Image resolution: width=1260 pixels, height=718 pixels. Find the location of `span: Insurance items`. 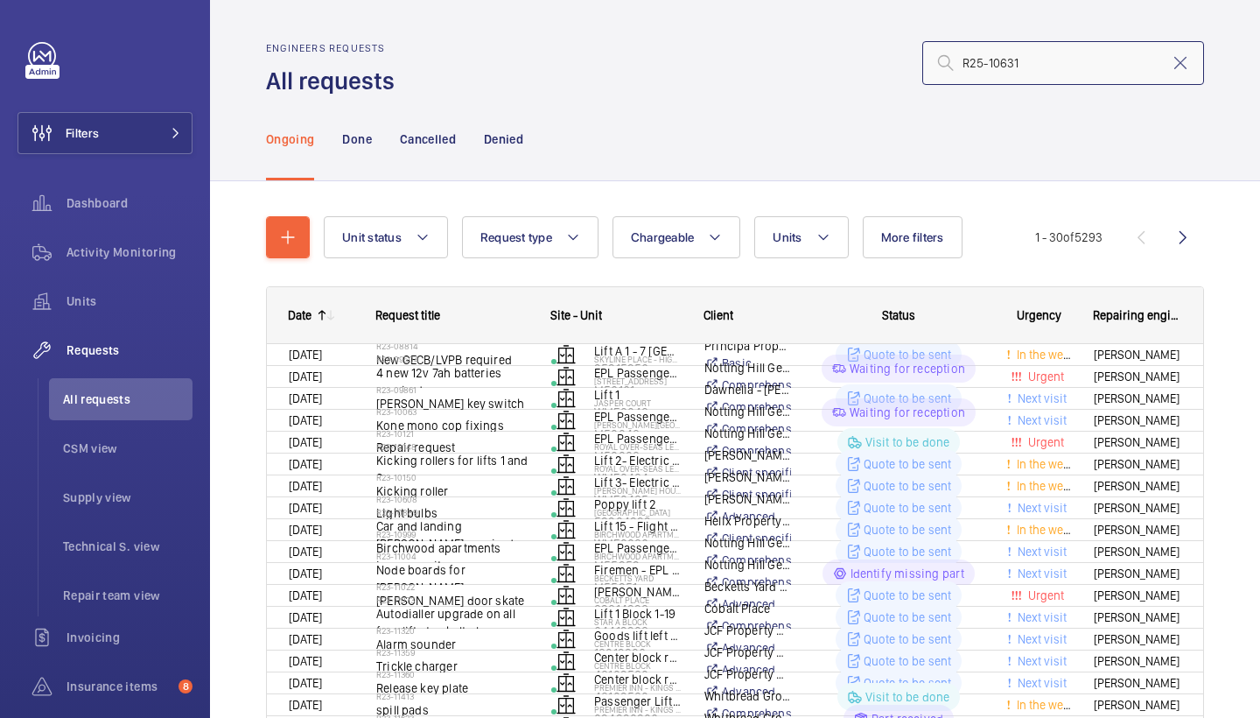

span: Insurance items is located at coordinates (119, 686).